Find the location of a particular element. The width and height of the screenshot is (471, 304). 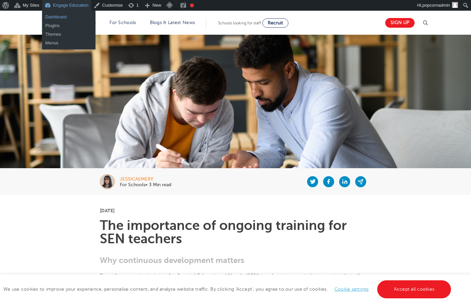

p: For Schools• 3 Min read is located at coordinates (146, 185).